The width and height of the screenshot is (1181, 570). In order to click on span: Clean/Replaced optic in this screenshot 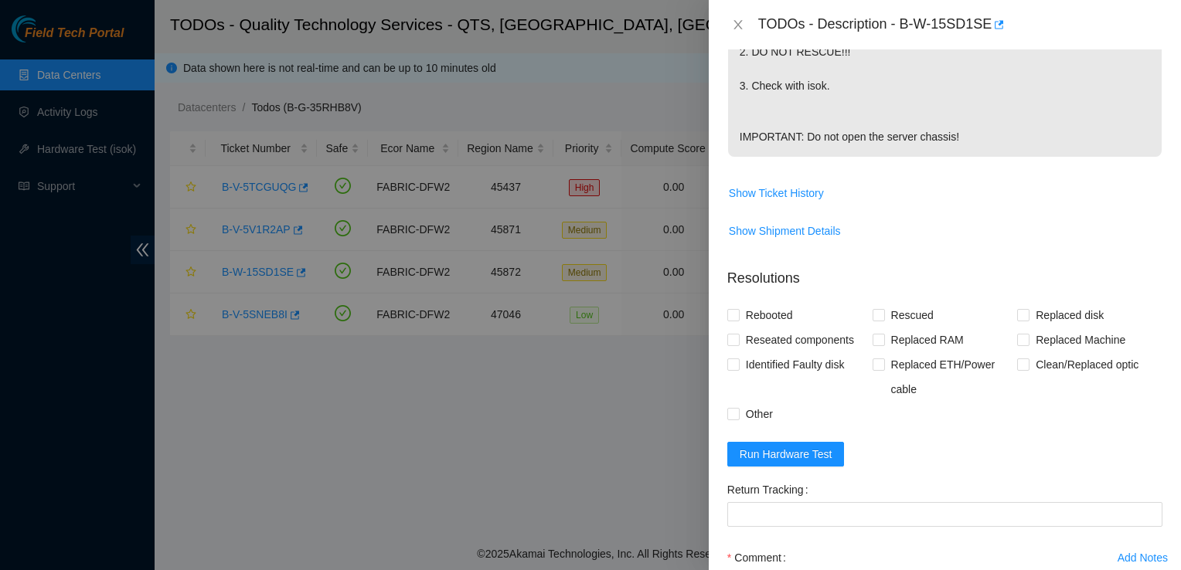, I will do `click(1086, 365)`.